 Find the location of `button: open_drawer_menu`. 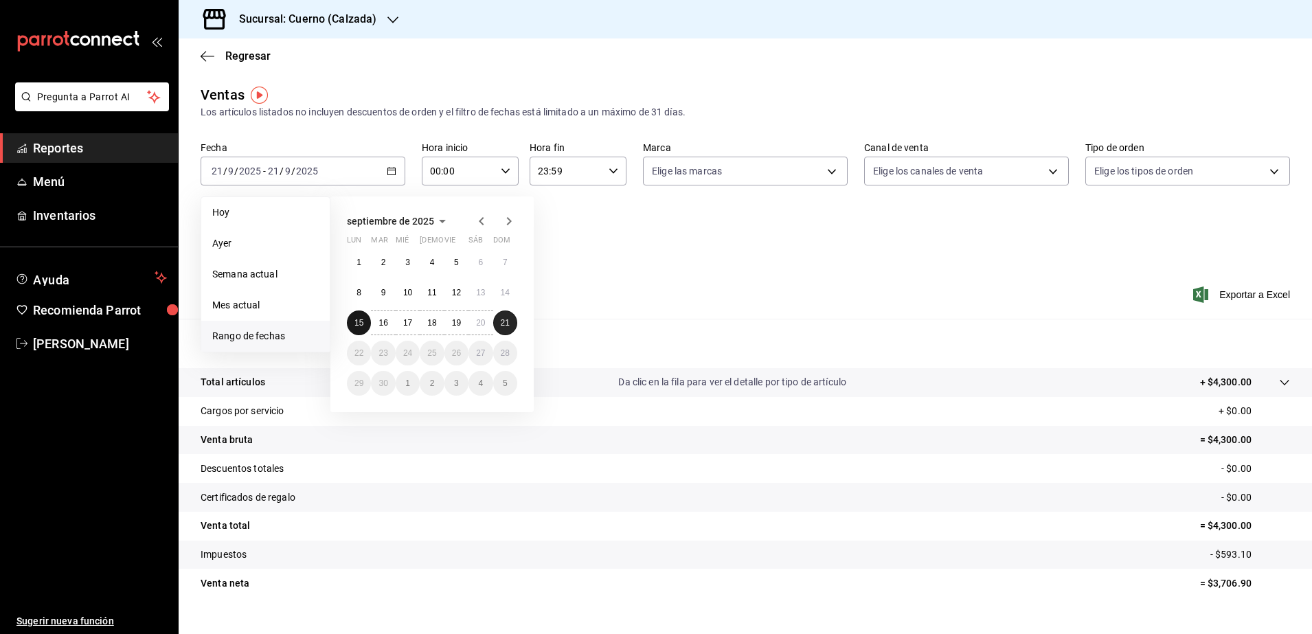

button: open_drawer_menu is located at coordinates (157, 41).